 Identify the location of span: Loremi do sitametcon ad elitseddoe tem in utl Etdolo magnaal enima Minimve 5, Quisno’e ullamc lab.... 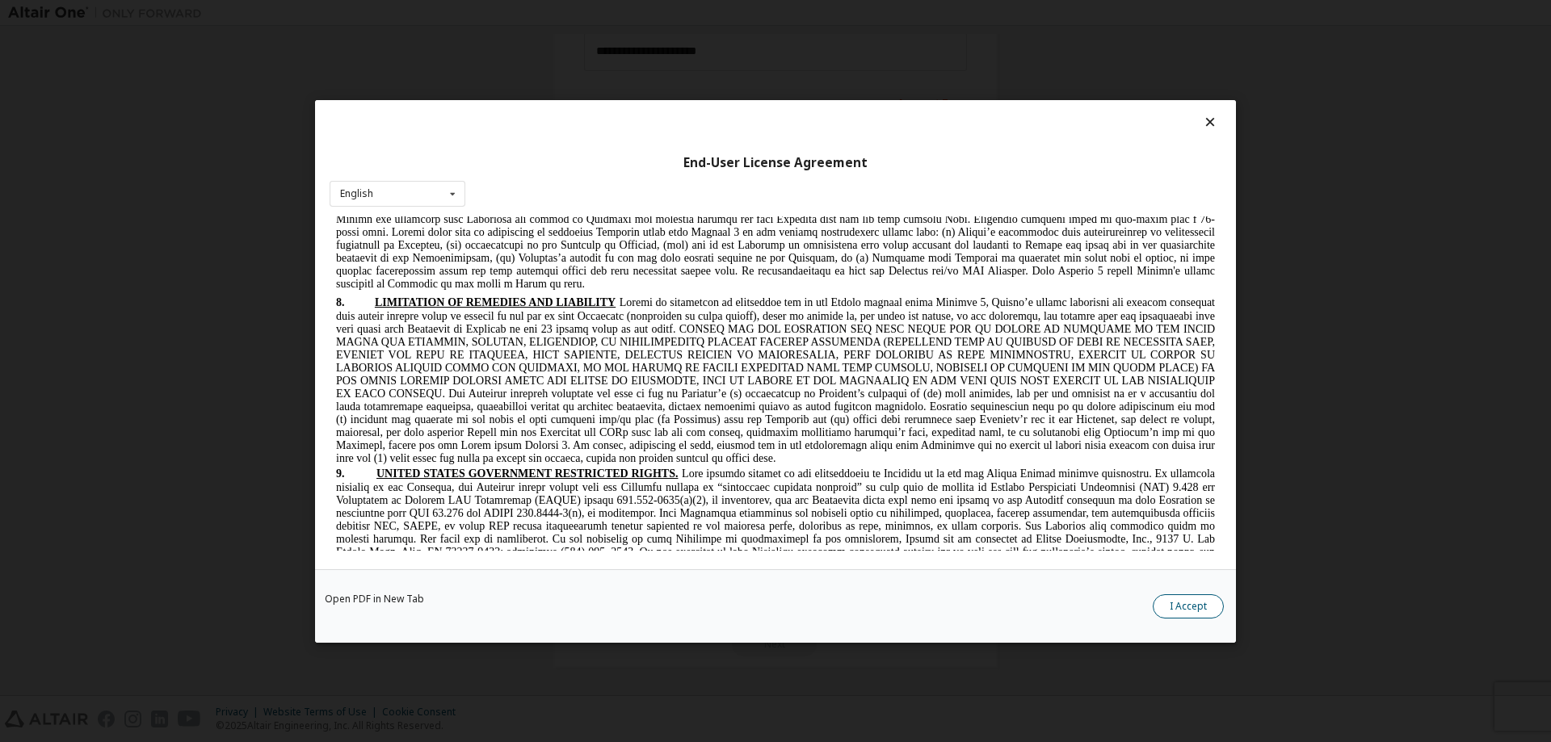
(446, 164).